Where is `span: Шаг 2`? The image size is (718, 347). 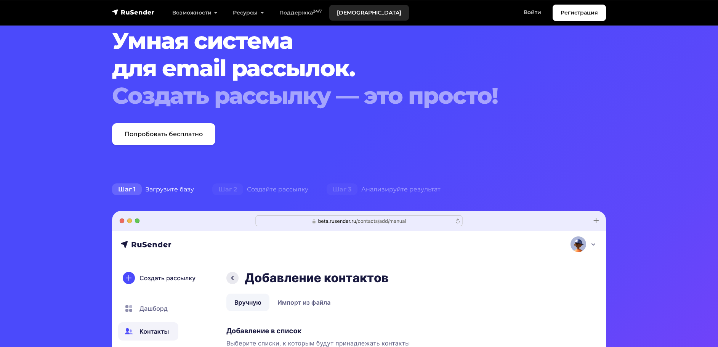 span: Шаг 2 is located at coordinates (227, 189).